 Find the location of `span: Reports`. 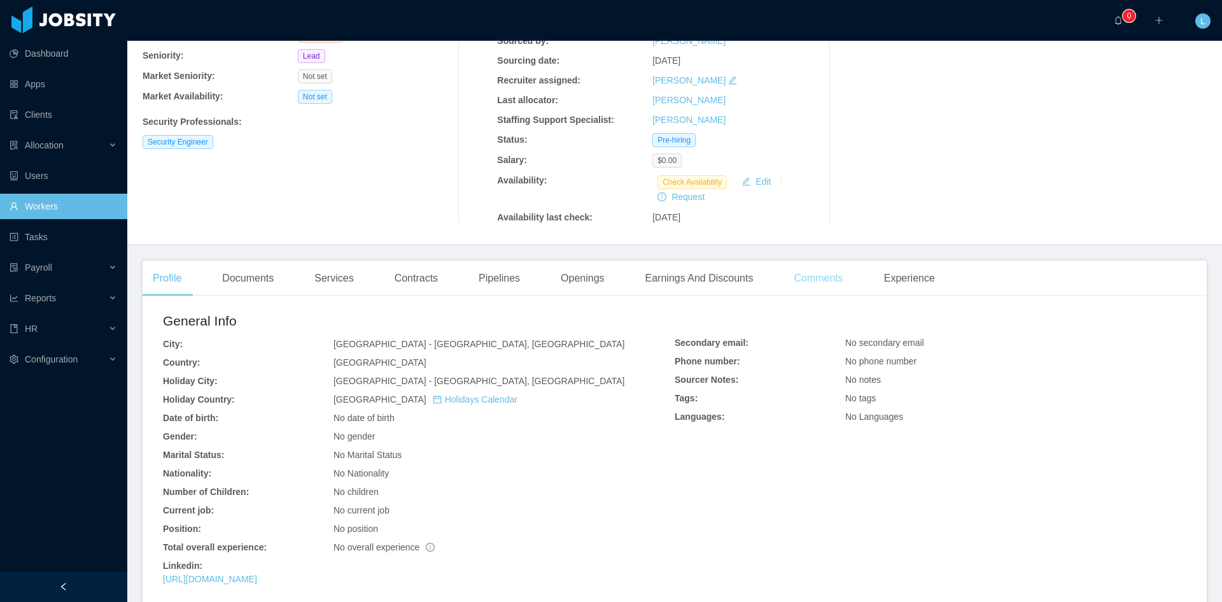

span: Reports is located at coordinates (40, 298).